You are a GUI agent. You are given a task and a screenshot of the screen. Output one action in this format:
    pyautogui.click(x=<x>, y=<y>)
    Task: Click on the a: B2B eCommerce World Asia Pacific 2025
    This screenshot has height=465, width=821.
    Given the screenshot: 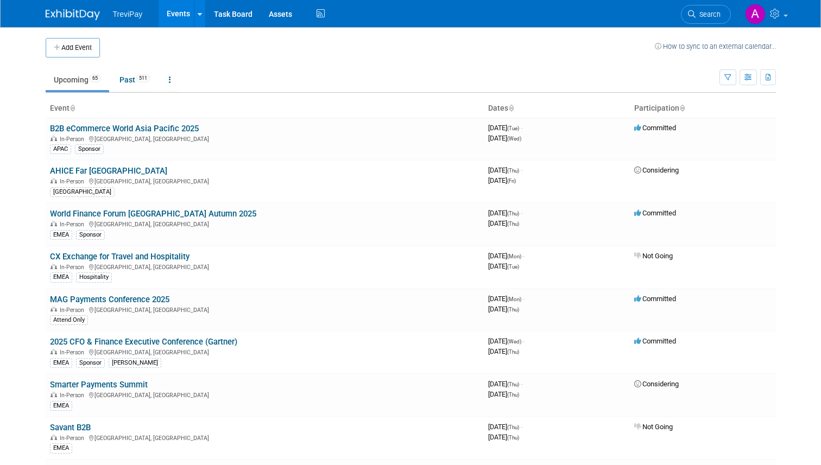 What is the action you would take?
    pyautogui.click(x=124, y=129)
    